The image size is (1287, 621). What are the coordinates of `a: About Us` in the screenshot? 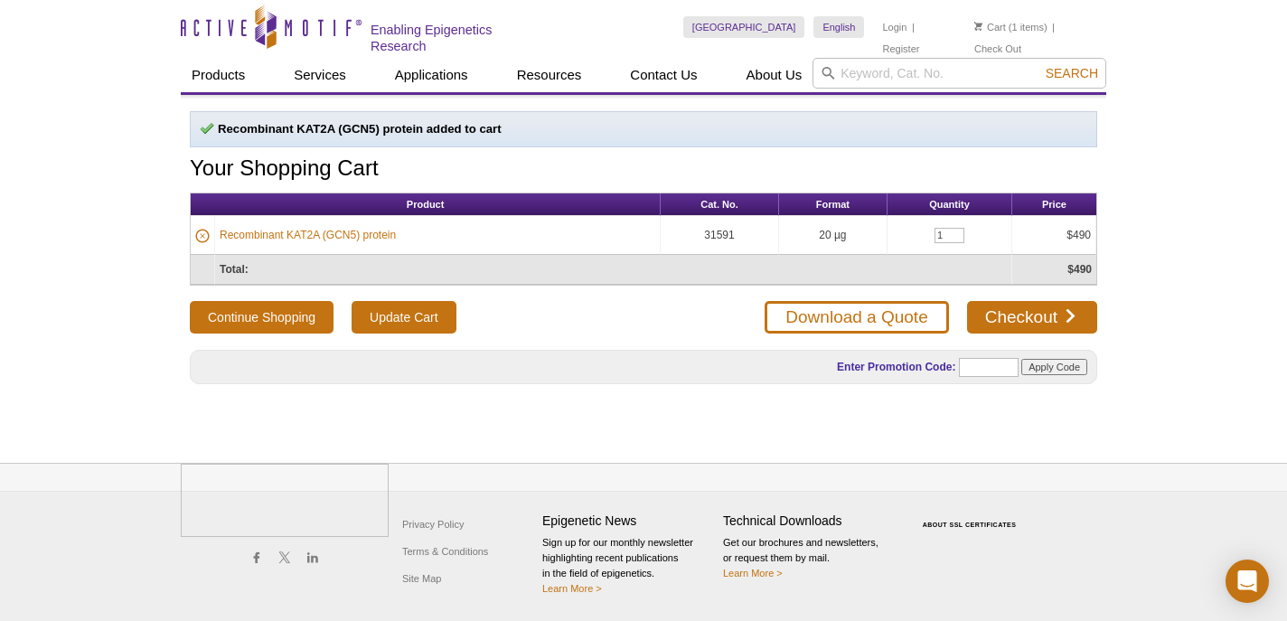 It's located at (774, 75).